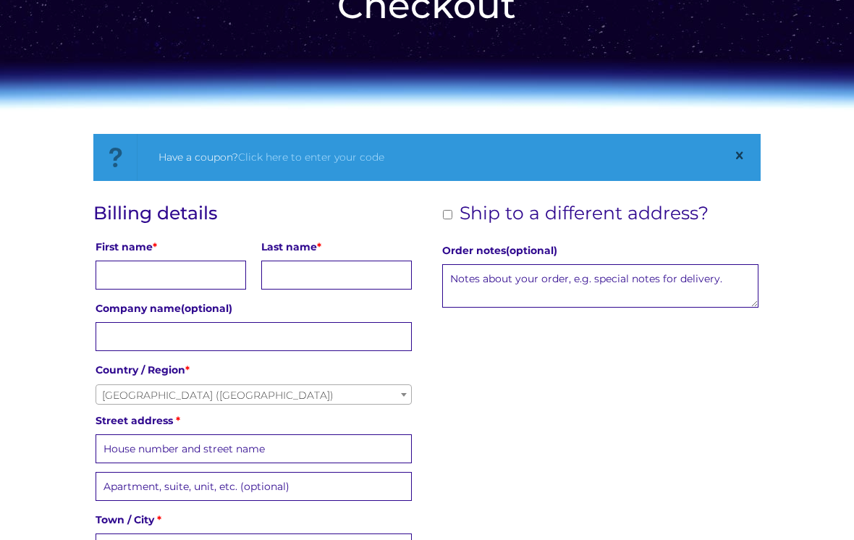 The height and width of the screenshot is (540, 854). I want to click on label: Country / Region, so click(253, 370).